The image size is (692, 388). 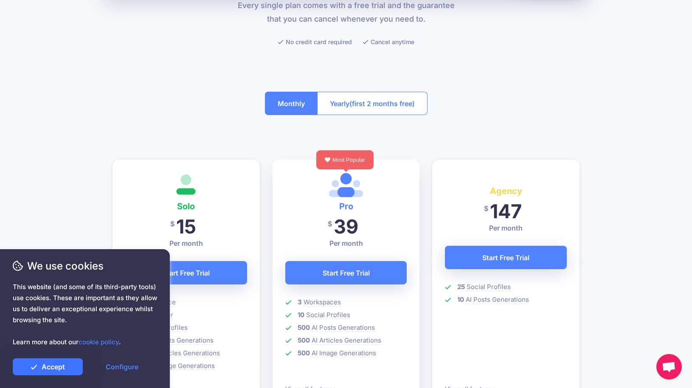 What do you see at coordinates (345, 160) in the screenshot?
I see `div: Most Popular` at bounding box center [345, 160].